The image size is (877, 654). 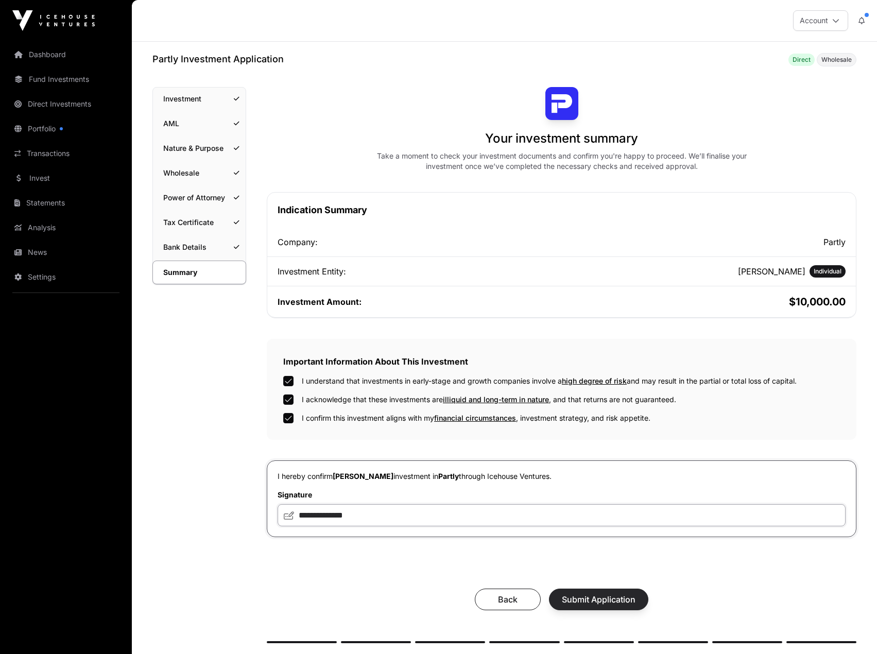 What do you see at coordinates (851, 629) in the screenshot?
I see `div: Chat Widget` at bounding box center [851, 629].